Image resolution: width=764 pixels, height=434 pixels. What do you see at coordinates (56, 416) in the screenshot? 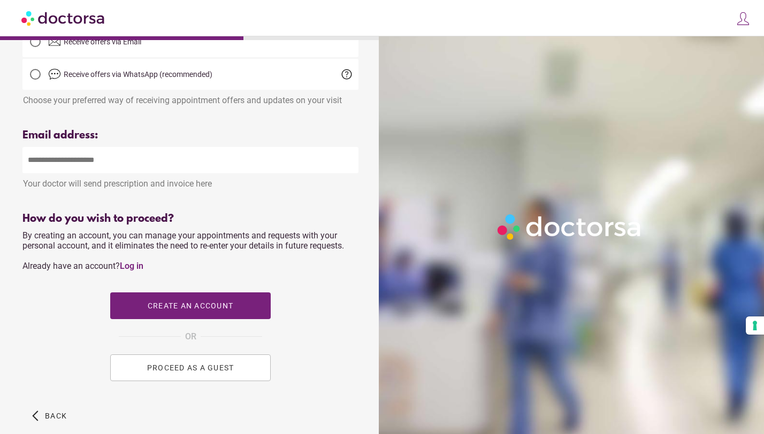
I see `span: Back` at bounding box center [56, 416].